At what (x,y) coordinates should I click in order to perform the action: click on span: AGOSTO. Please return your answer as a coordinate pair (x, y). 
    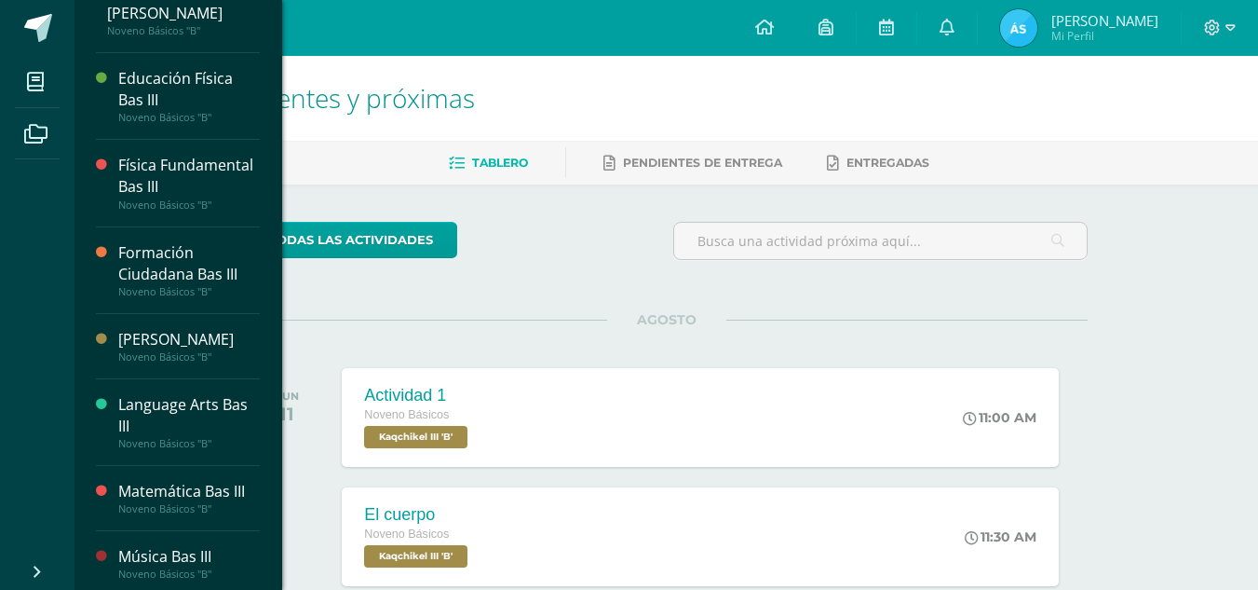
    Looking at the image, I should click on (667, 319).